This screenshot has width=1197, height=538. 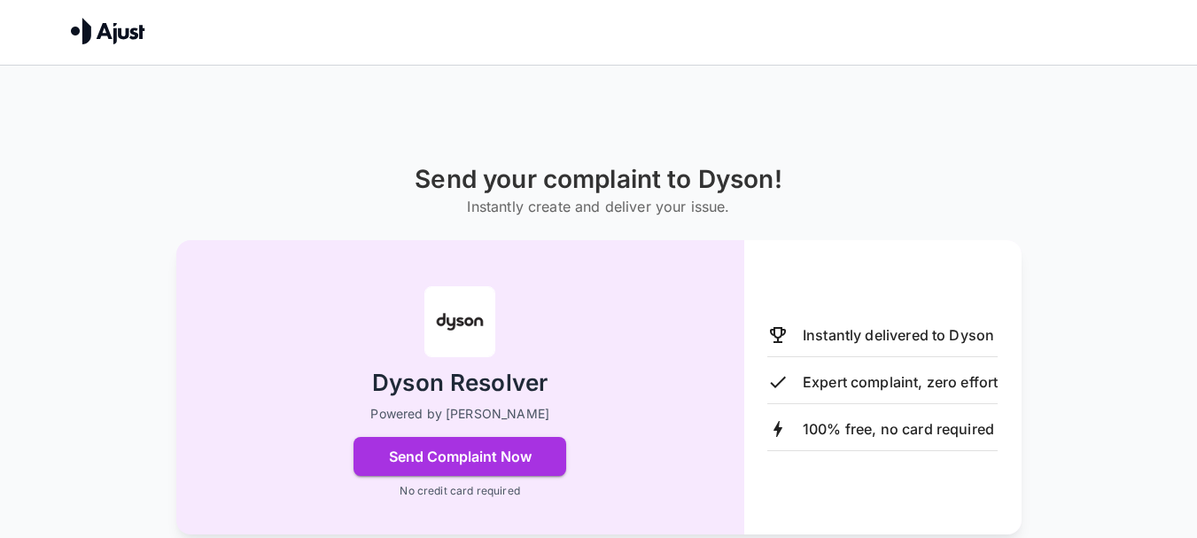 What do you see at coordinates (899, 429) in the screenshot?
I see `p: 100% free, no card required` at bounding box center [899, 429].